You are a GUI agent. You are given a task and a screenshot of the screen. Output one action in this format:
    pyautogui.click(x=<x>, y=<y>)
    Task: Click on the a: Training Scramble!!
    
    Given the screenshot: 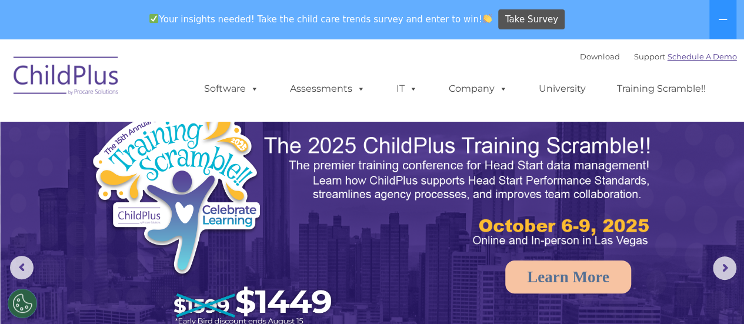 What is the action you would take?
    pyautogui.click(x=661, y=89)
    